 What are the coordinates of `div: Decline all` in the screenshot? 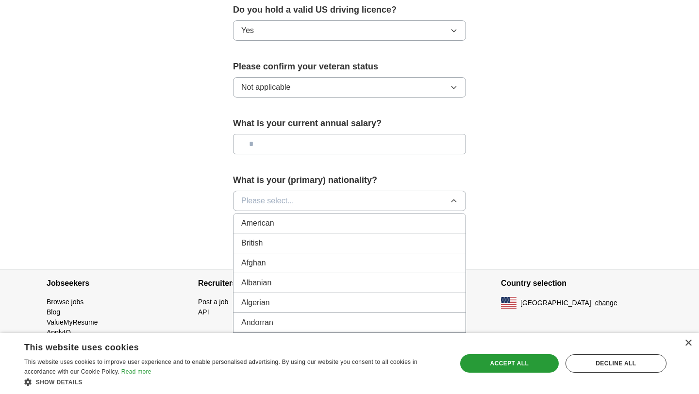 It's located at (616, 363).